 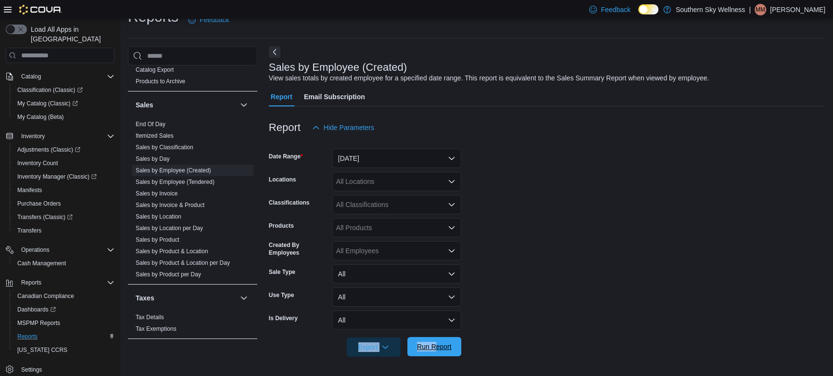 What do you see at coordinates (50, 90) in the screenshot?
I see `a: Classification (Classic)` at bounding box center [50, 90].